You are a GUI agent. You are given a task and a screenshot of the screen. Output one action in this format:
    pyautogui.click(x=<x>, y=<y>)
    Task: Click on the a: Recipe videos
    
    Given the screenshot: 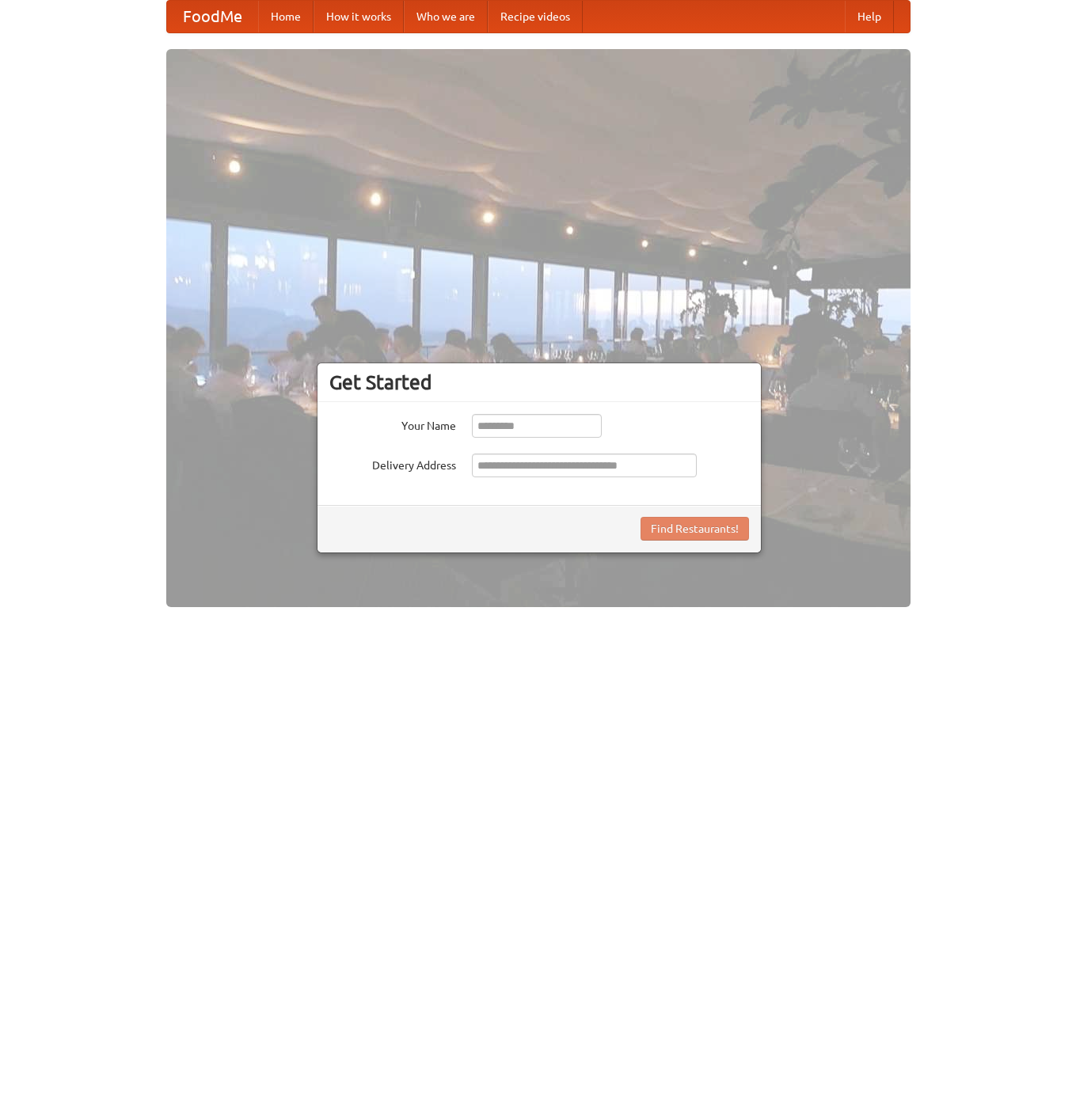 What is the action you would take?
    pyautogui.click(x=536, y=17)
    